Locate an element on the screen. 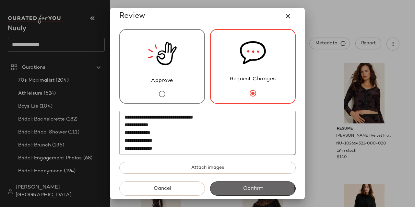  button: Confirm is located at coordinates (253, 189).